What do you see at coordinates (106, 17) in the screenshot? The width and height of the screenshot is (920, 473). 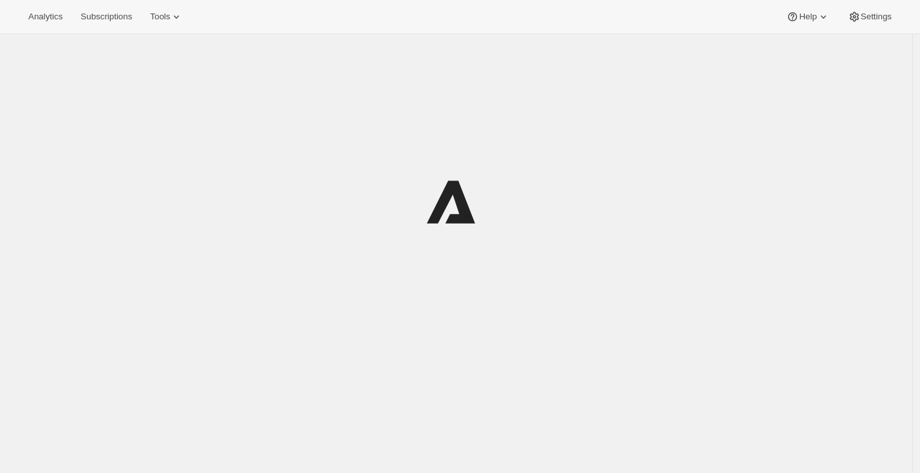 I see `span: Subscriptions` at bounding box center [106, 17].